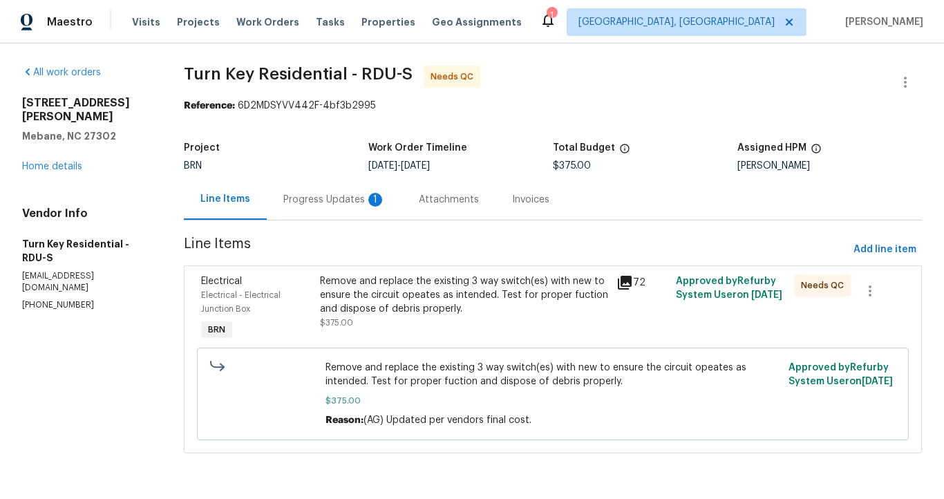 The height and width of the screenshot is (499, 944). I want to click on span: Projects, so click(198, 22).